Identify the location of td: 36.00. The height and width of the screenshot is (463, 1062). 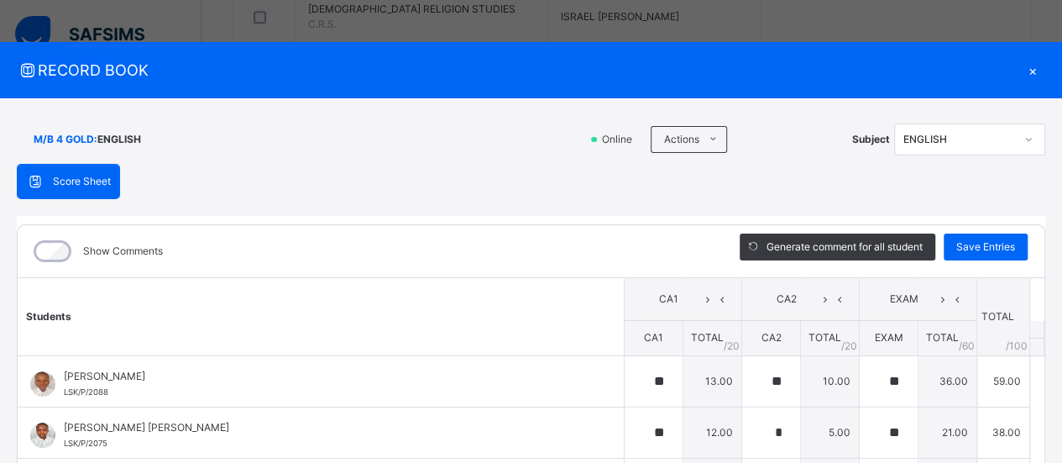
(947, 380).